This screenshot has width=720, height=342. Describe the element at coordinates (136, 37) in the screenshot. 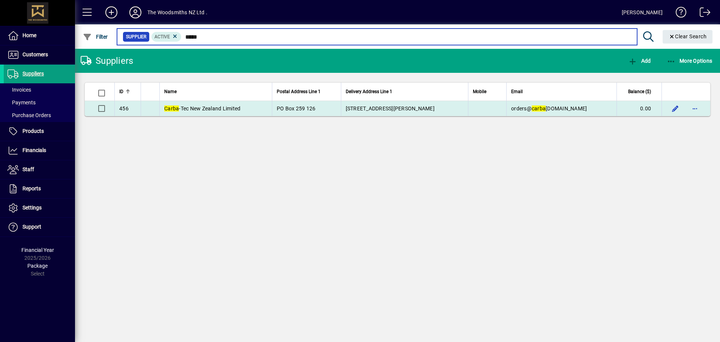

I see `span: Supplier` at that location.